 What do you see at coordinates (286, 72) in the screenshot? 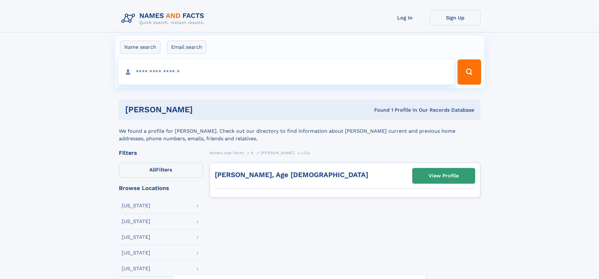
I see `input: search input` at bounding box center [286, 72].